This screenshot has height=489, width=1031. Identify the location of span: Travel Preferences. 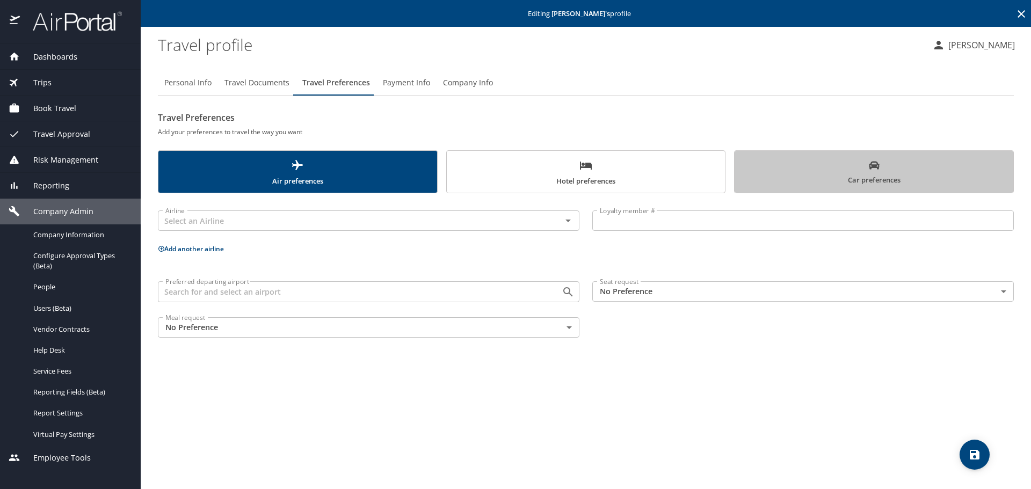
(336, 83).